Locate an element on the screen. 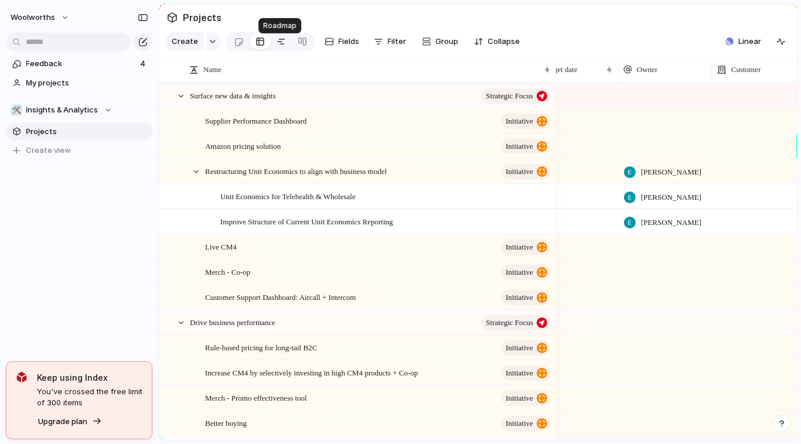 The image size is (801, 444). button: Fields is located at coordinates (342, 42).